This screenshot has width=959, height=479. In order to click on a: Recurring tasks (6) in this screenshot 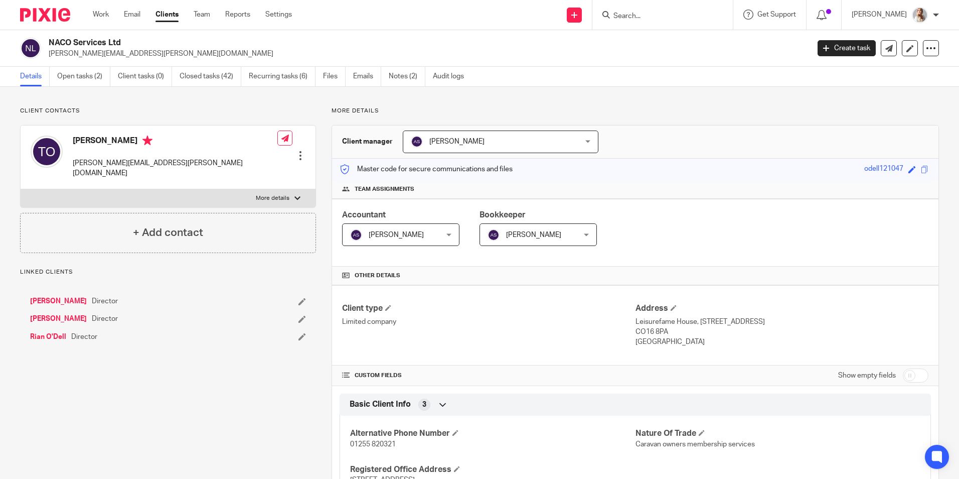, I will do `click(282, 76)`.